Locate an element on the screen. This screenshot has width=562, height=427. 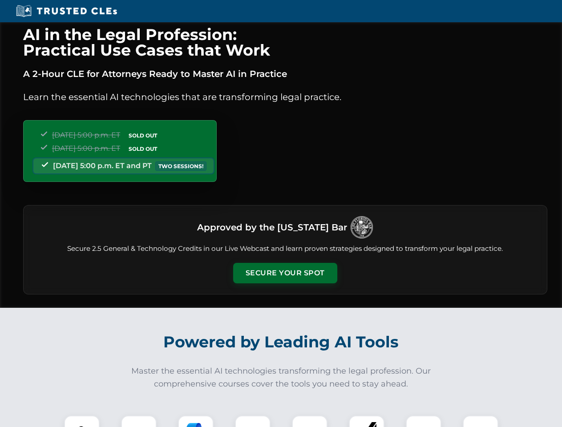
p: Learn the essential AI technologies that are transforming legal practice. is located at coordinates (285, 97).